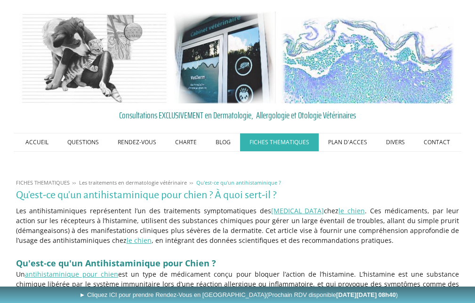  Describe the element at coordinates (137, 143) in the screenshot. I see `a: RENDEZ-VOUS` at that location.